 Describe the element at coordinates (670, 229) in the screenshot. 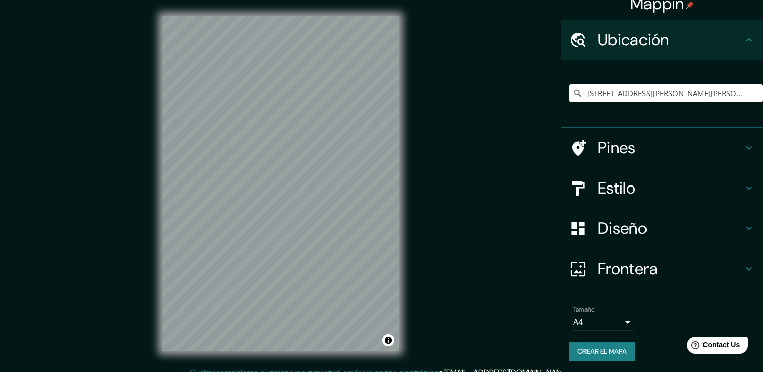

I see `h4: Diseño` at that location.